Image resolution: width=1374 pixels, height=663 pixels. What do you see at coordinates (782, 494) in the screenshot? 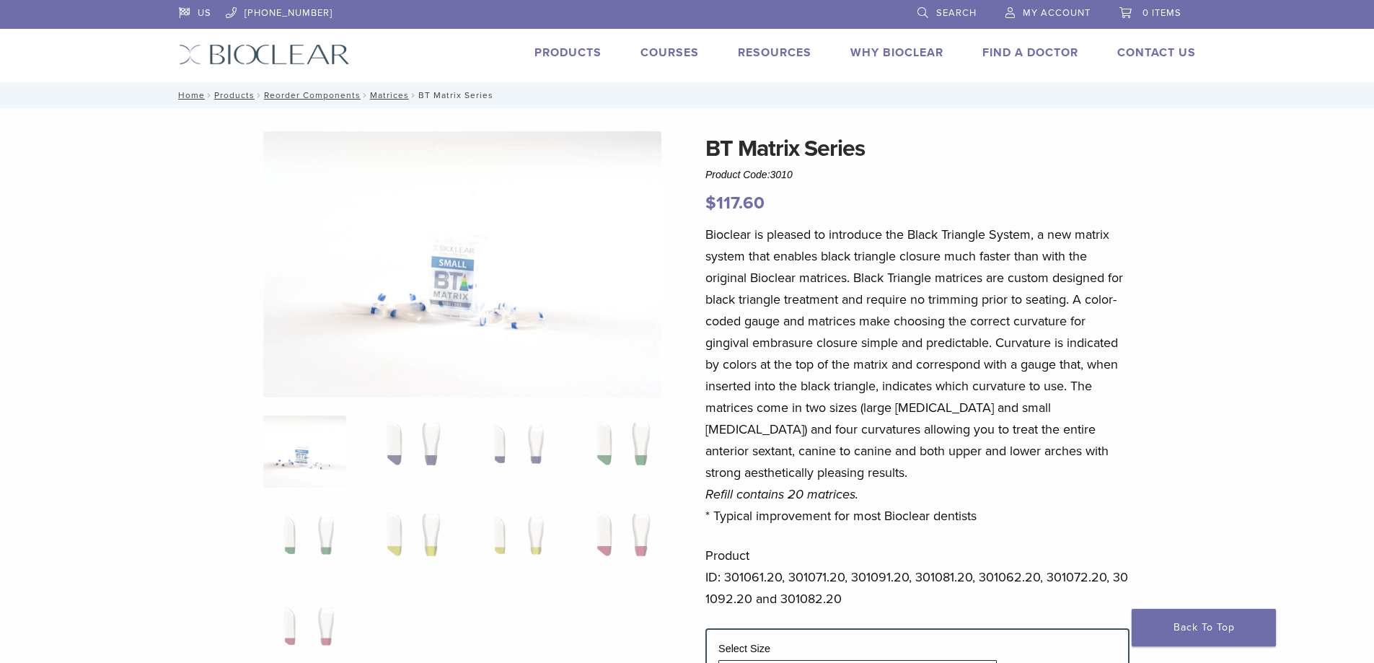
I see `em: Refill contains 20 matrices.` at bounding box center [782, 494].